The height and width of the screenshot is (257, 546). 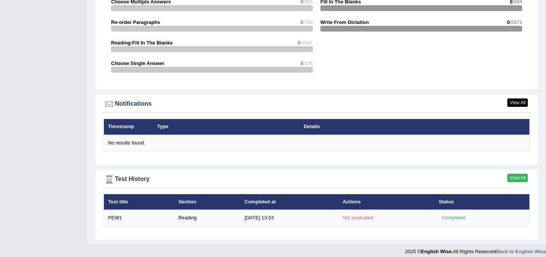 I want to click on th: Status, so click(x=482, y=201).